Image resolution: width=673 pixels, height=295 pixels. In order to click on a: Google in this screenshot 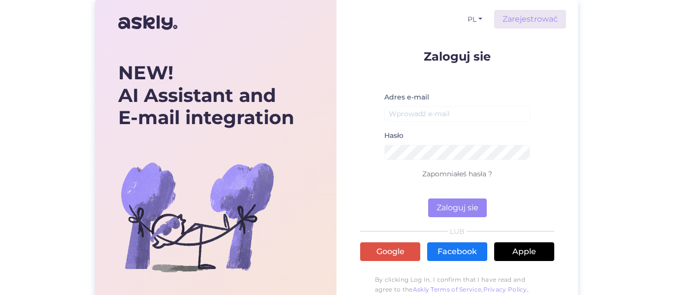, I will do `click(390, 252)`.